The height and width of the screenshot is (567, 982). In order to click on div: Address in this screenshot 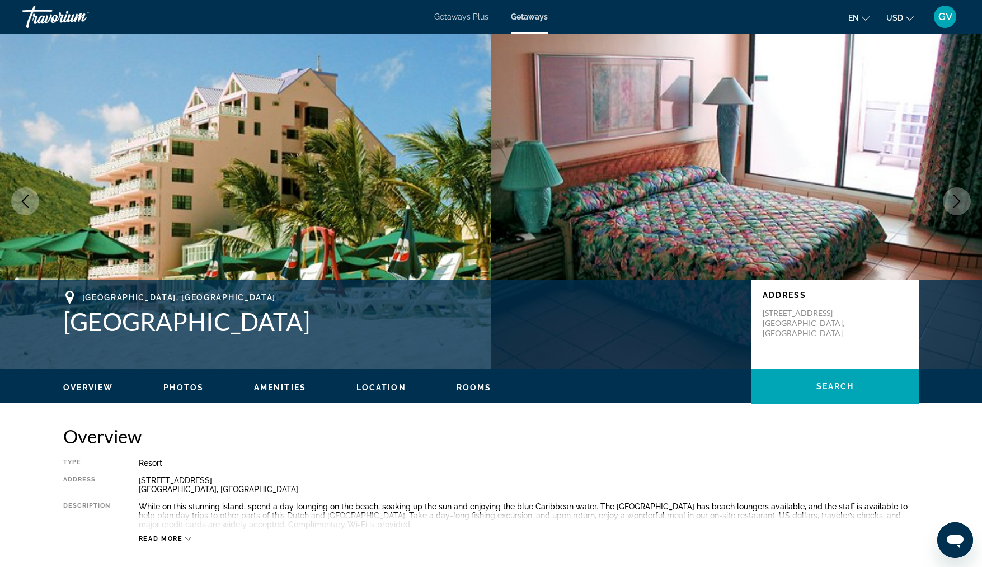, I will do `click(87, 485)`.